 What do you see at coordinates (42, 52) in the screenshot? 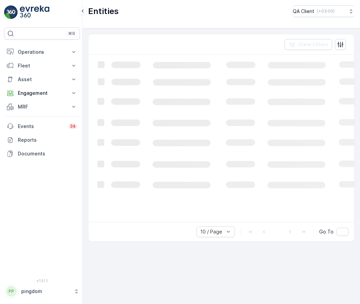
I see `p: Operations` at bounding box center [42, 52].